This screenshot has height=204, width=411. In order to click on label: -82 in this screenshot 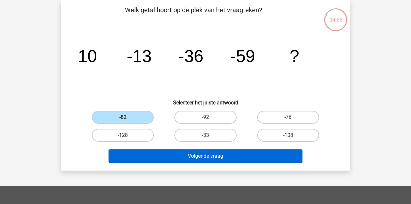, I will do `click(123, 117)`.